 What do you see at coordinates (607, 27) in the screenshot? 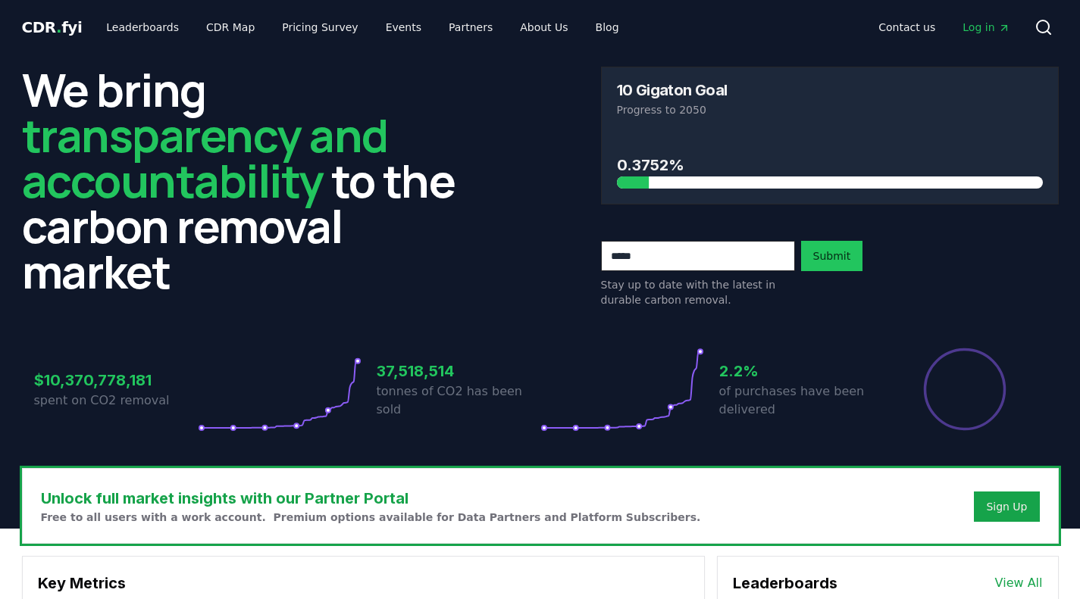
I see `a: Blog` at bounding box center [607, 27].